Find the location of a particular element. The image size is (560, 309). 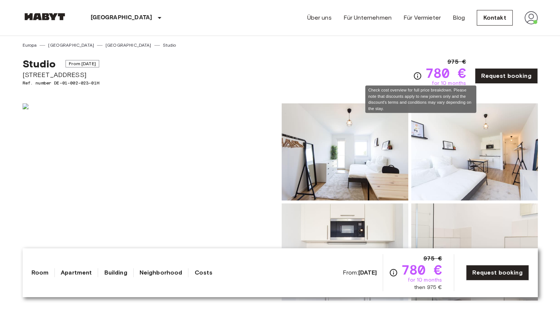

span: then 975 € is located at coordinates (428, 287).